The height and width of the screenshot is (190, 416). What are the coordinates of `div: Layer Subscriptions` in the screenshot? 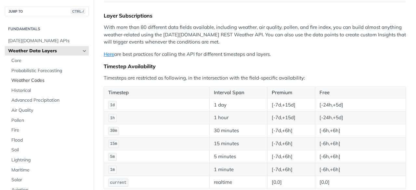 It's located at (255, 16).